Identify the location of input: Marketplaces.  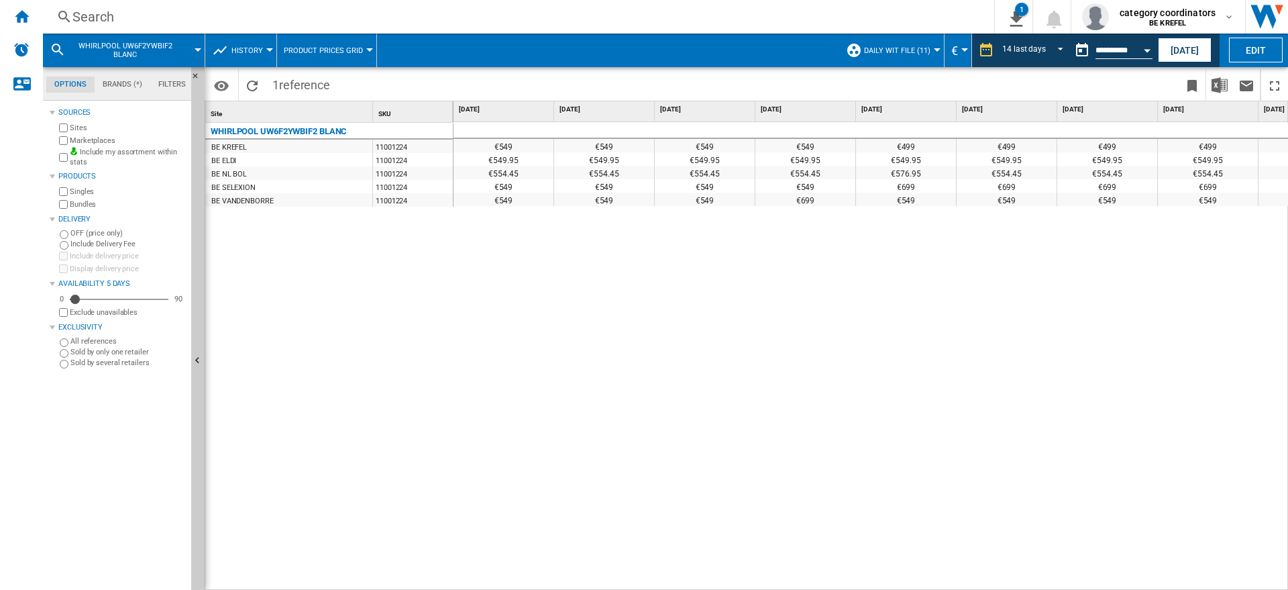
(63, 140).